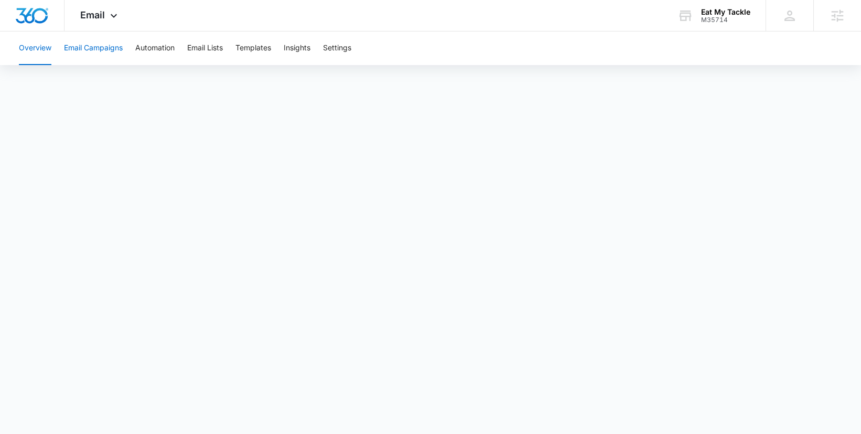  What do you see at coordinates (205, 48) in the screenshot?
I see `button: Email Lists` at bounding box center [205, 48].